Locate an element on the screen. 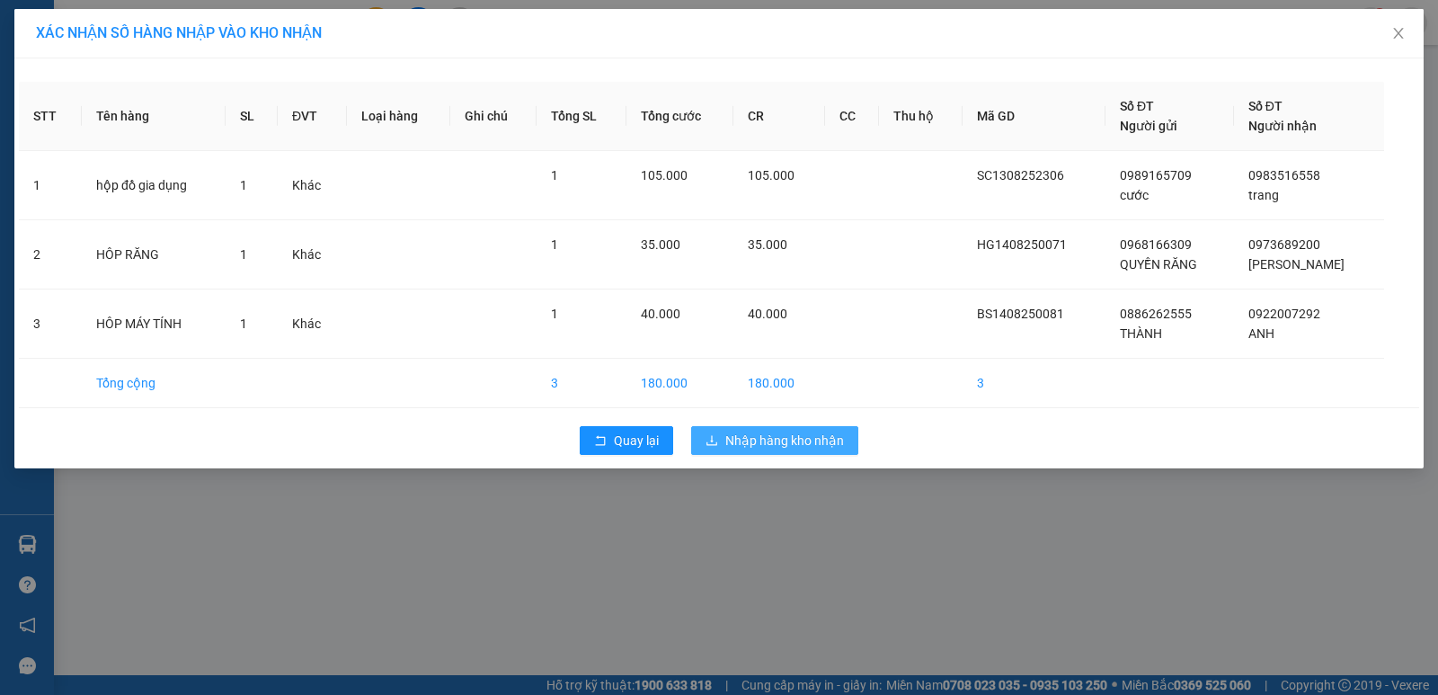 This screenshot has width=1438, height=695. span: Người nhận is located at coordinates (1282, 126).